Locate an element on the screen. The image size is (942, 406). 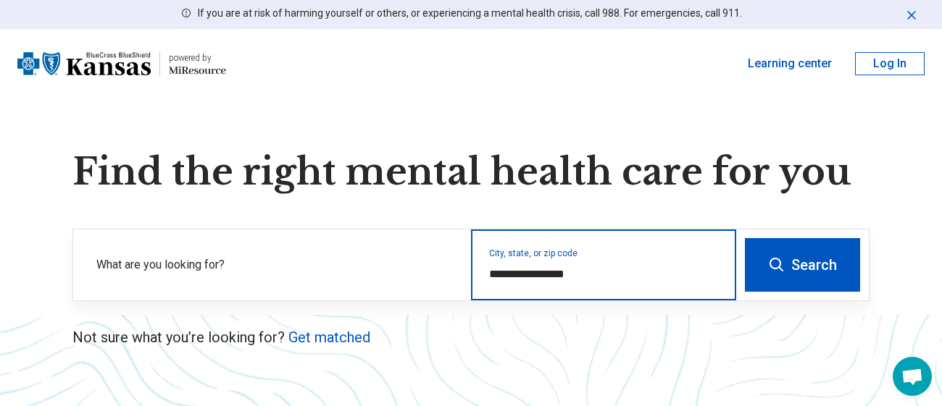
button: Dismiss is located at coordinates (911, 14).